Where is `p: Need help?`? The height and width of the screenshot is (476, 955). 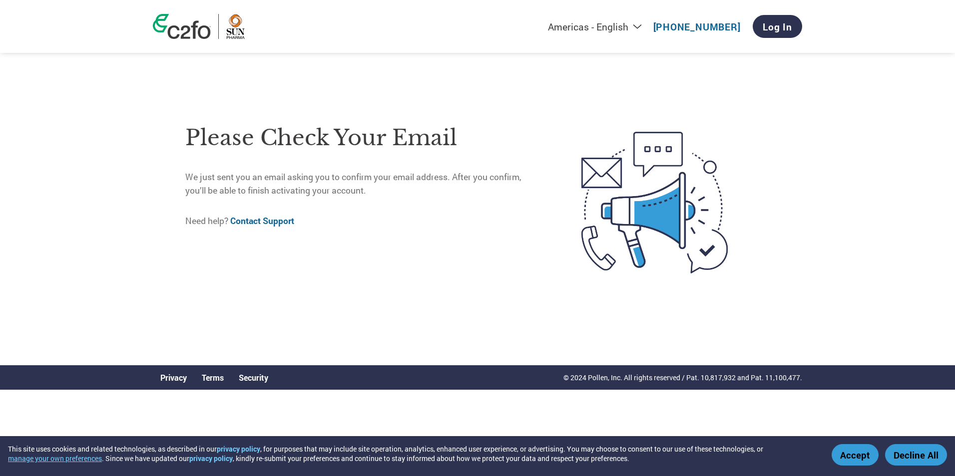 p: Need help? is located at coordinates (362, 221).